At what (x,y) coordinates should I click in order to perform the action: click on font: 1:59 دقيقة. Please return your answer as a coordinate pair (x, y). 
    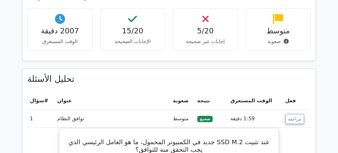
    Looking at the image, I should click on (242, 118).